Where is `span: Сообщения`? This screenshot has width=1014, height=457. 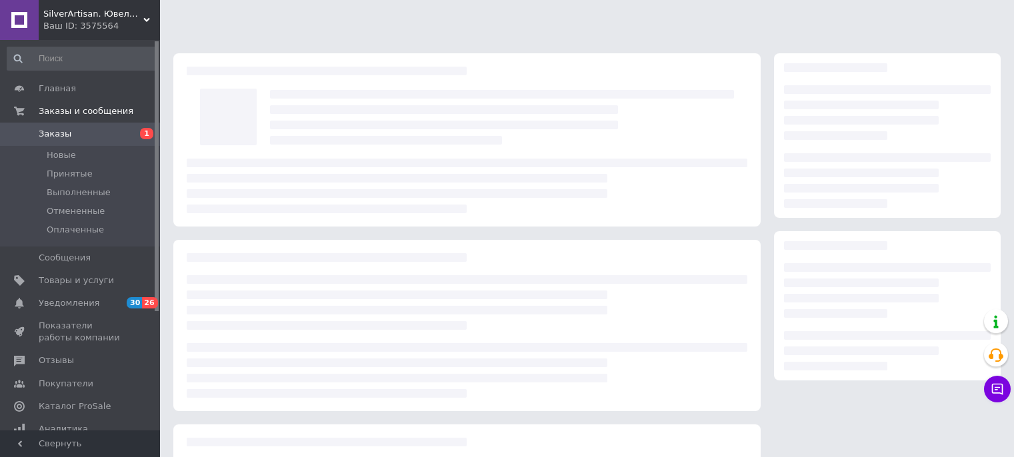
span: Сообщения is located at coordinates (65, 258).